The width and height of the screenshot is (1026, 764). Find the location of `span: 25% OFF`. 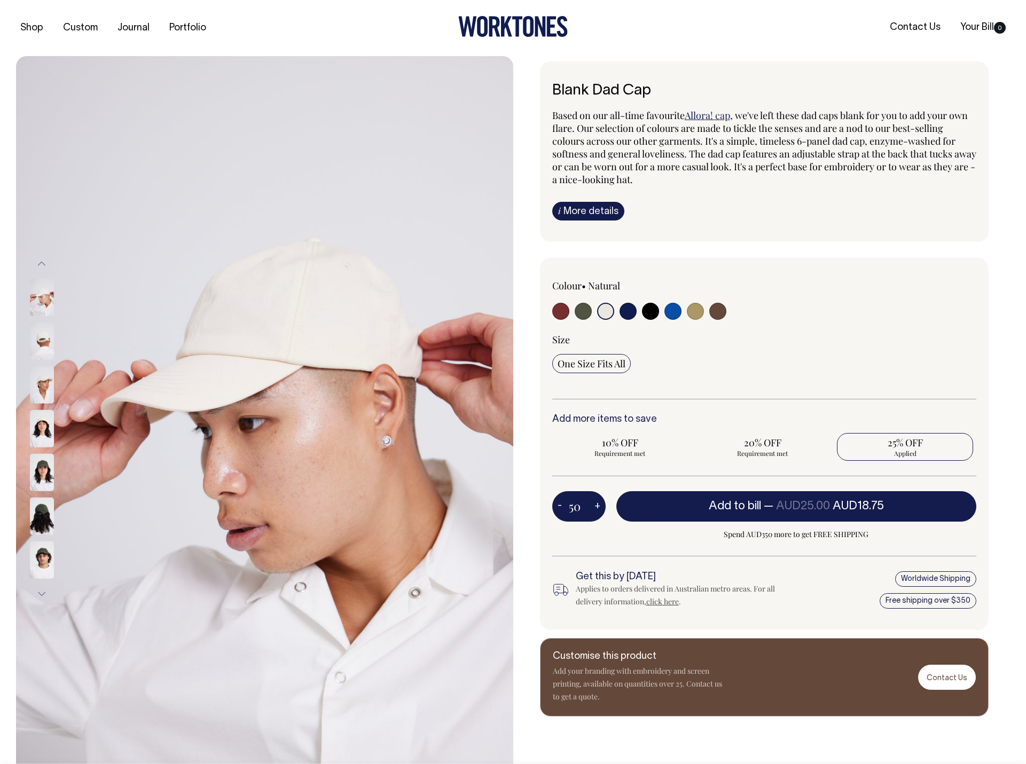

span: 25% OFF is located at coordinates (904, 443).